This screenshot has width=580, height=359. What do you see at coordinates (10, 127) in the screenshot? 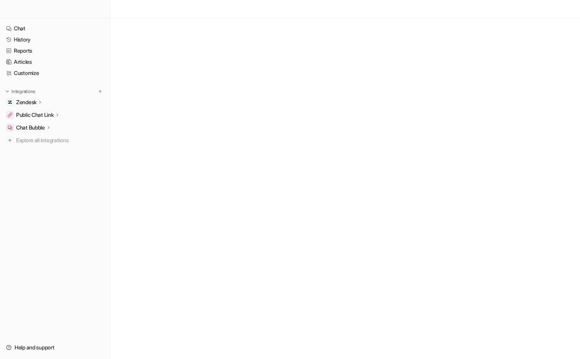
I see `img: Chat Bubble` at bounding box center [10, 127].